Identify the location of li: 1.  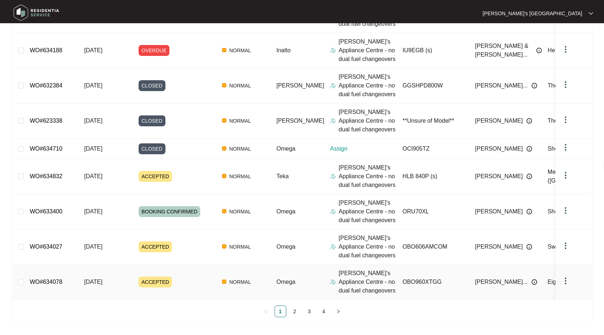
(280, 311).